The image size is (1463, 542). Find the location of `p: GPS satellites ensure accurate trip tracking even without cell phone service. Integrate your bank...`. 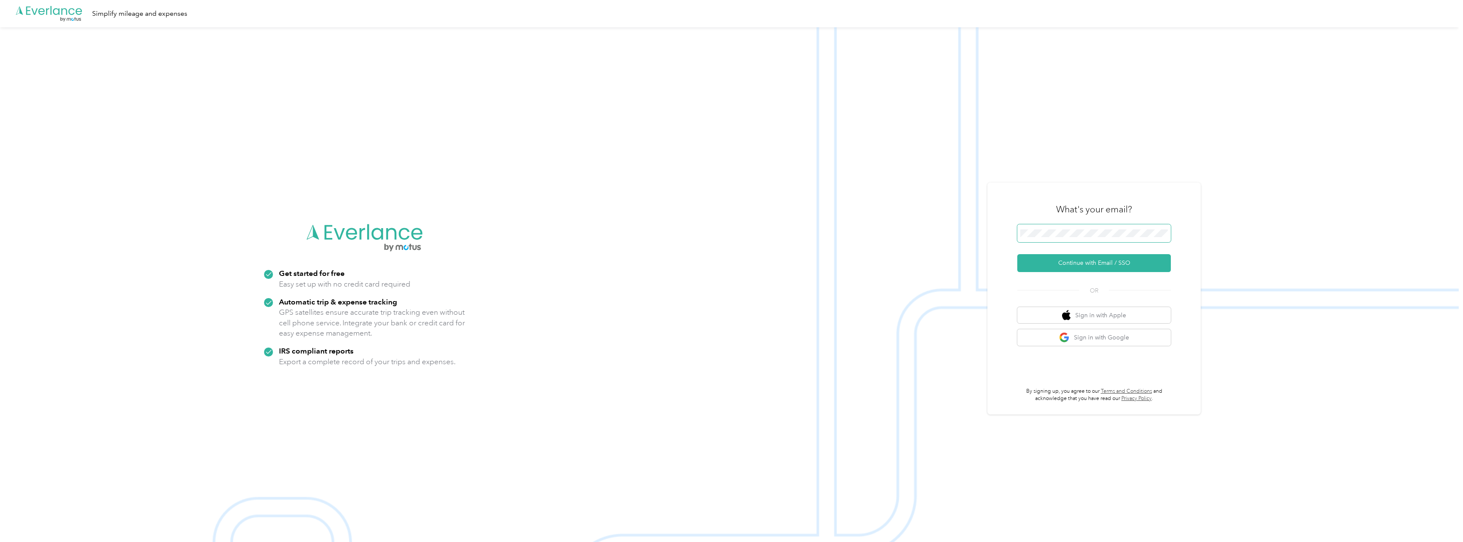

p: GPS satellites ensure accurate trip tracking even without cell phone service. Integrate your bank... is located at coordinates (372, 323).